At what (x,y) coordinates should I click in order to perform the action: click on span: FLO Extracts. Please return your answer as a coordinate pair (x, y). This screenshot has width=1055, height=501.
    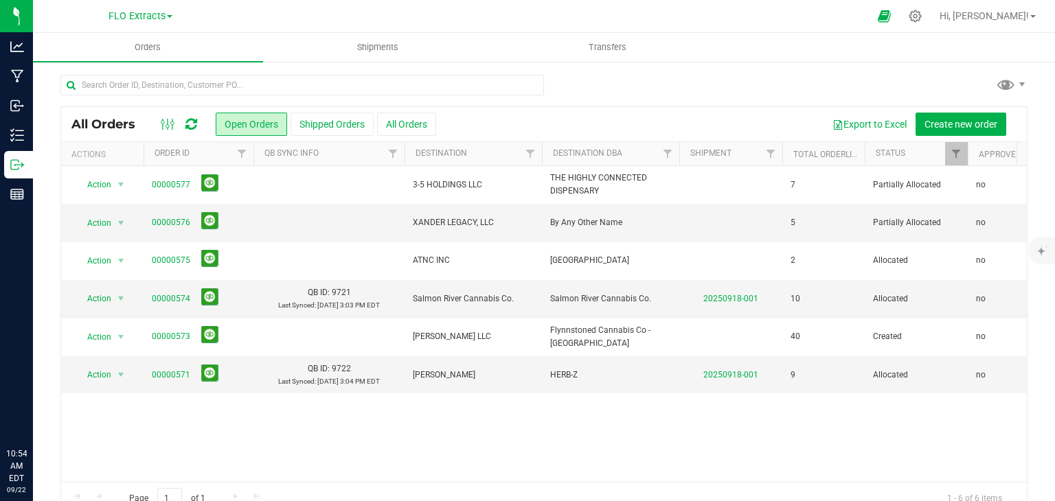
    Looking at the image, I should click on (137, 16).